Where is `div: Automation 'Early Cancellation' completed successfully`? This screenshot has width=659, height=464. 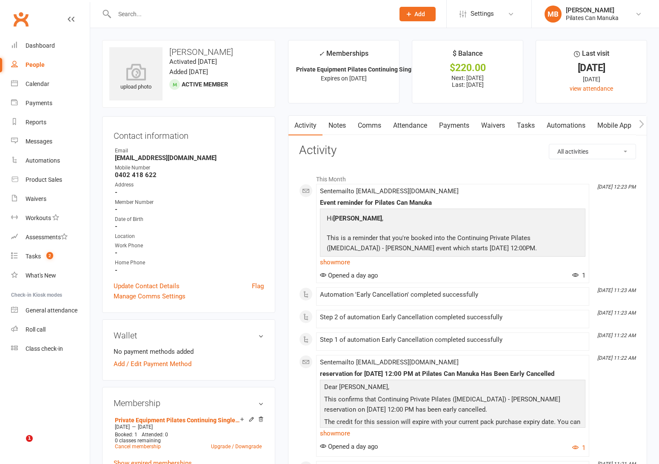 div: Automation 'Early Cancellation' completed successfully is located at coordinates (453, 294).